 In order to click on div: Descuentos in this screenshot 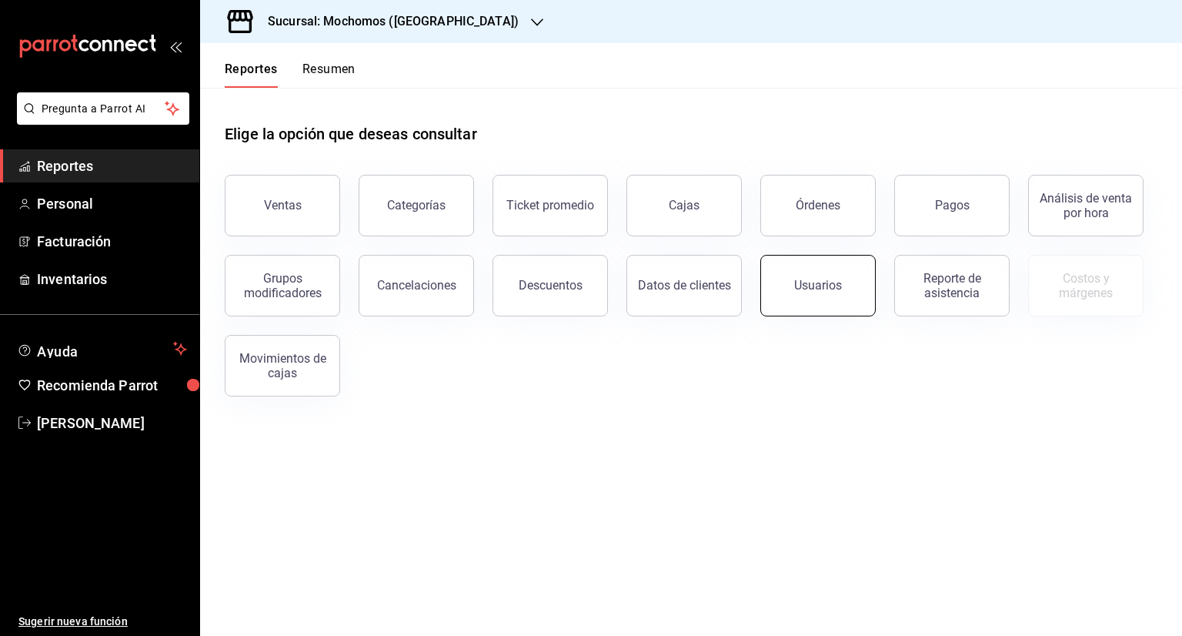, I will do `click(550, 285)`.